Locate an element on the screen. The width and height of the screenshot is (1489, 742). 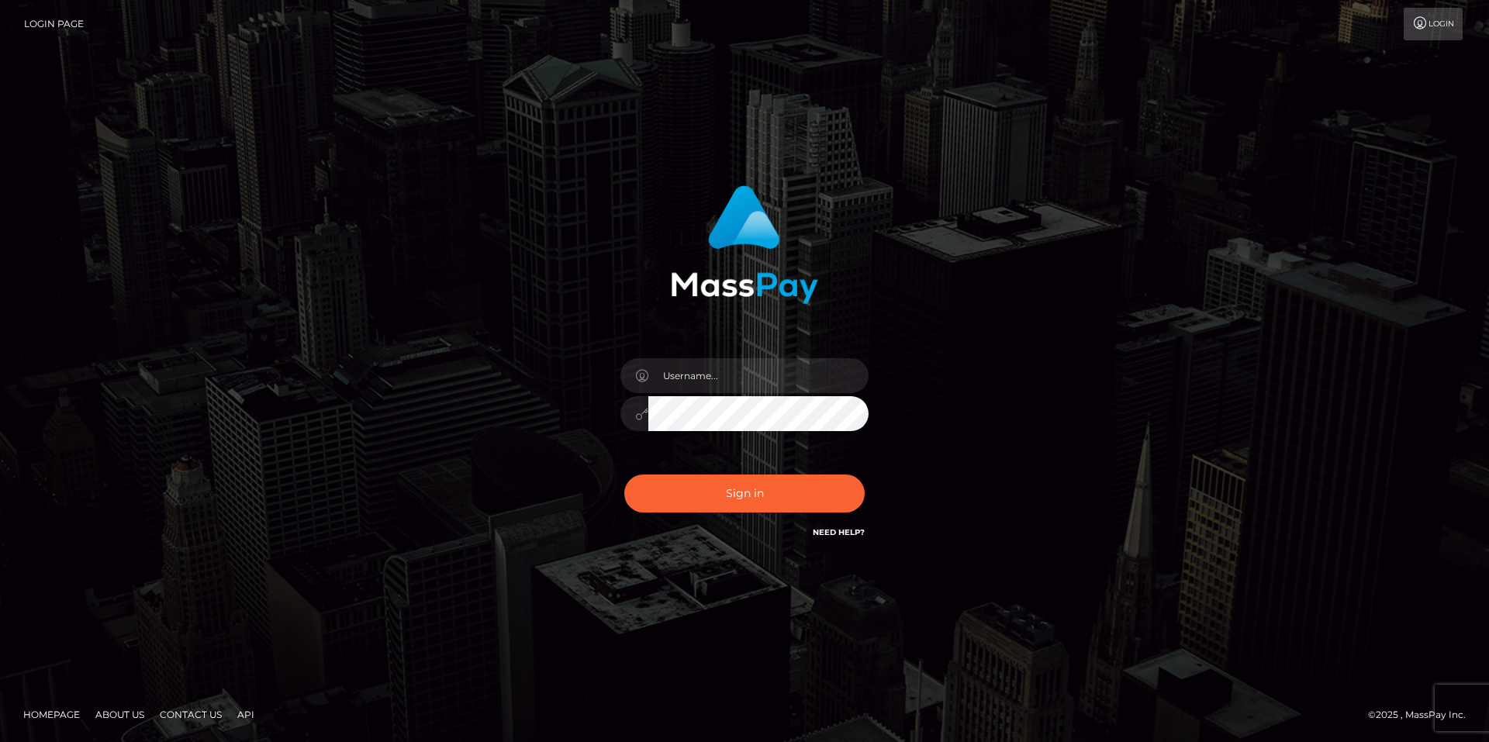
a: Login is located at coordinates (1433, 24).